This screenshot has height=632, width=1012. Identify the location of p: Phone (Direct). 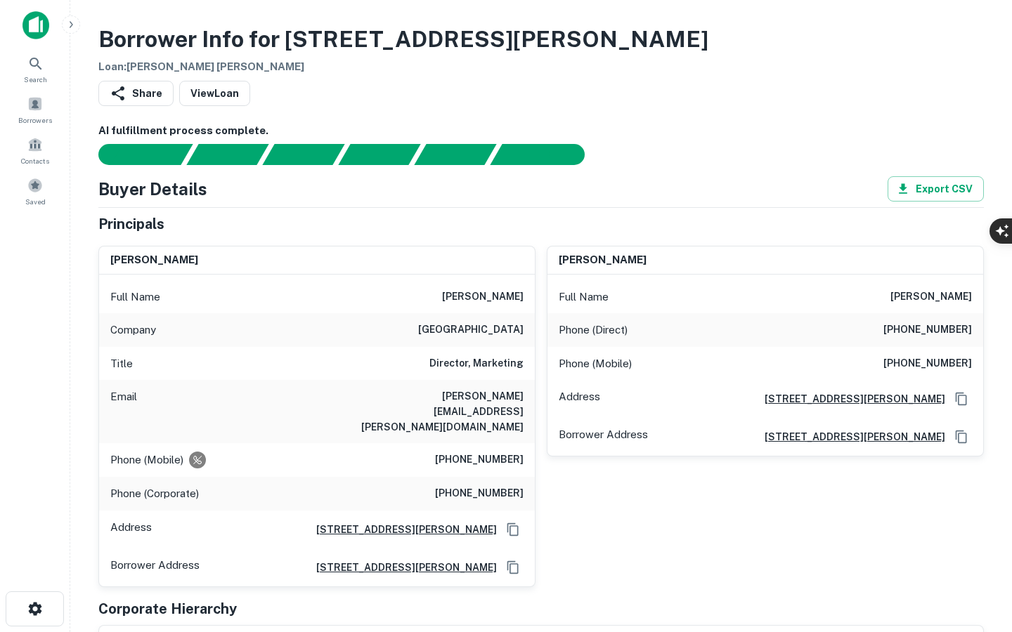
(593, 330).